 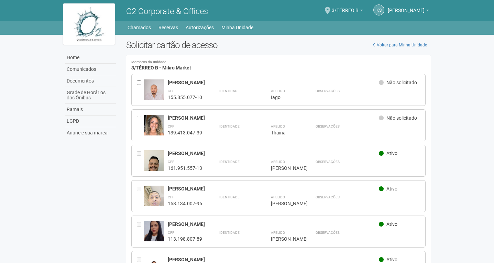 I want to click on span: 3/TÉRREO B, so click(x=345, y=7).